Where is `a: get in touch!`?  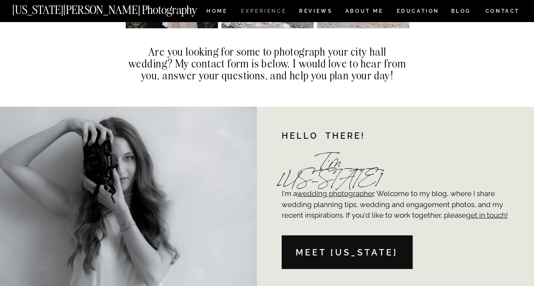
a: get in touch! is located at coordinates (487, 215).